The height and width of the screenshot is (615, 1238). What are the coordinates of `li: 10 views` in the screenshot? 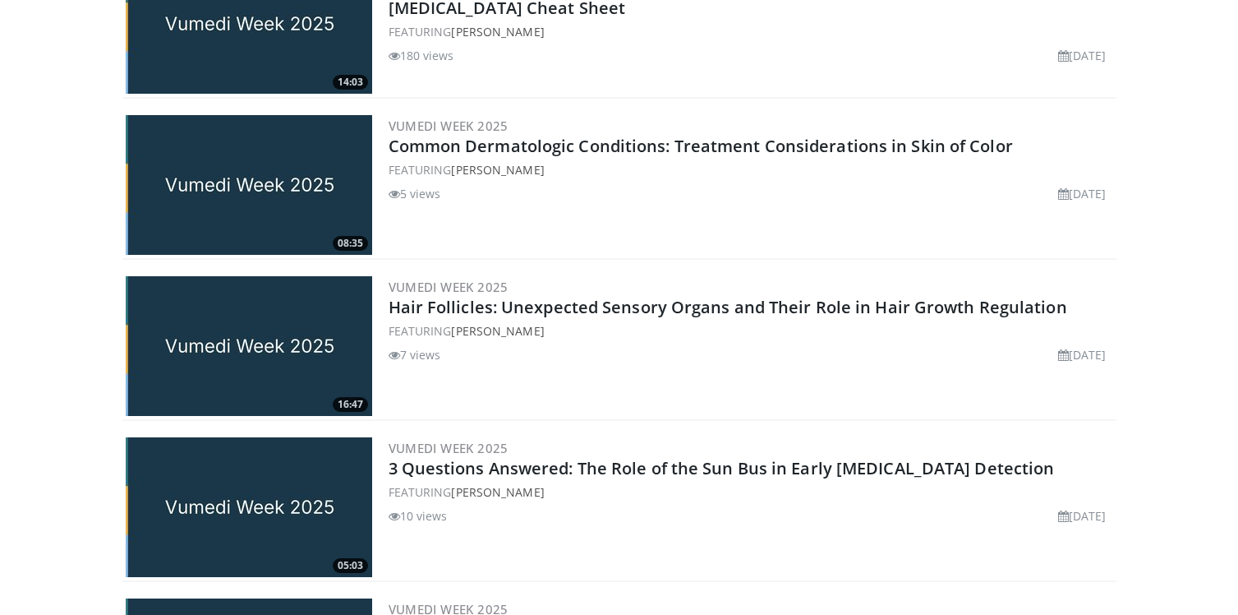 It's located at (418, 515).